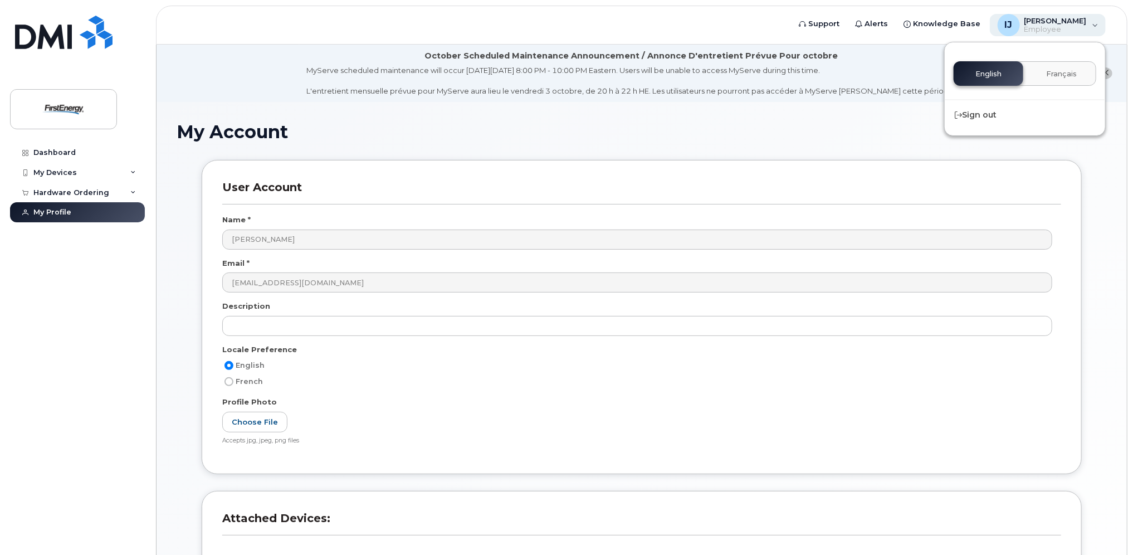 This screenshot has width=1133, height=555. I want to click on label: Description, so click(246, 306).